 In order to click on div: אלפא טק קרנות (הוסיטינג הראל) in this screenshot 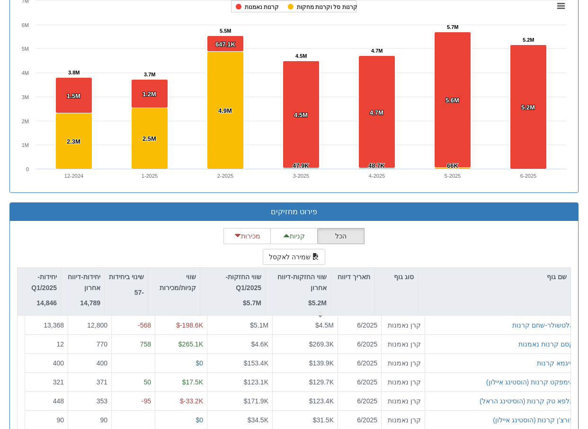, I will do `click(527, 401)`.